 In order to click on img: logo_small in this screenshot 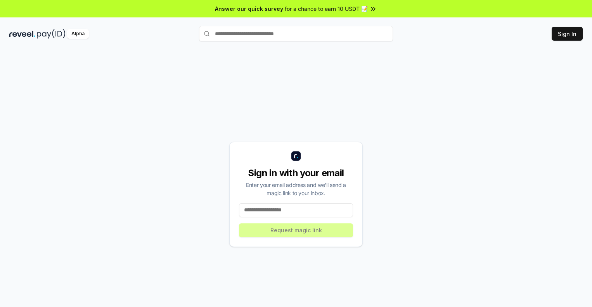, I will do `click(296, 156)`.